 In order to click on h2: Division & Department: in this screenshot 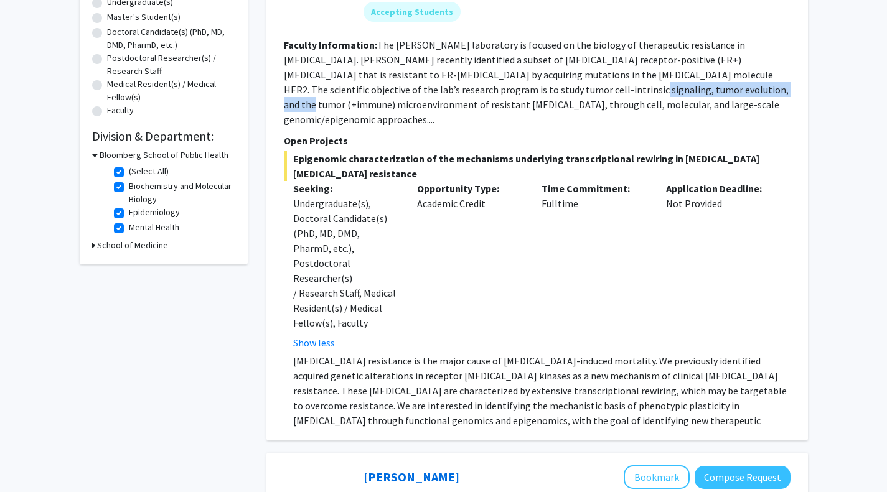, I will do `click(164, 136)`.